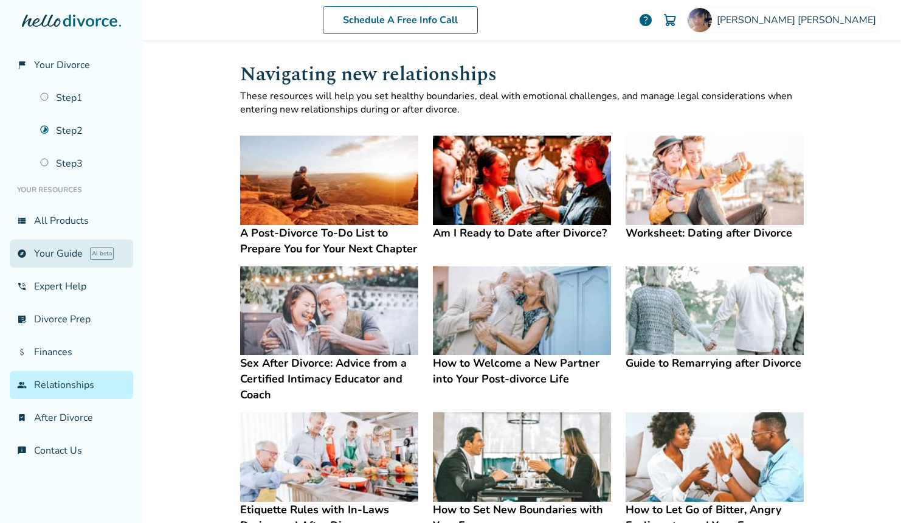  What do you see at coordinates (521, 456) in the screenshot?
I see `img: How to Set New Boundaries with Your Ex` at bounding box center [521, 456].